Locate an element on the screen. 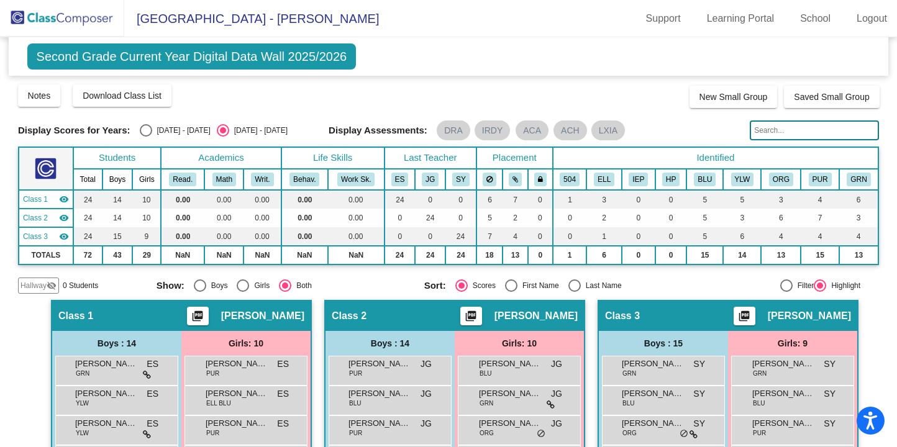 The height and width of the screenshot is (447, 897). th: Total is located at coordinates (88, 180).